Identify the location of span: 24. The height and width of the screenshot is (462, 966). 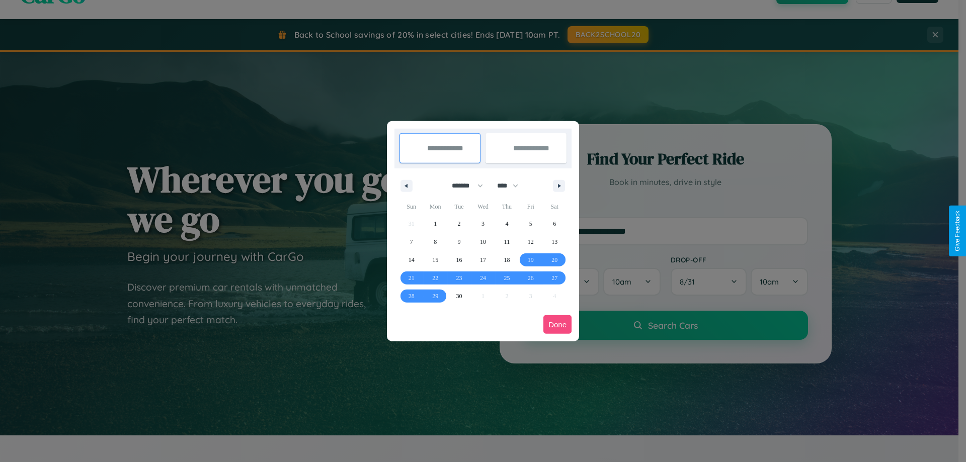
(483, 278).